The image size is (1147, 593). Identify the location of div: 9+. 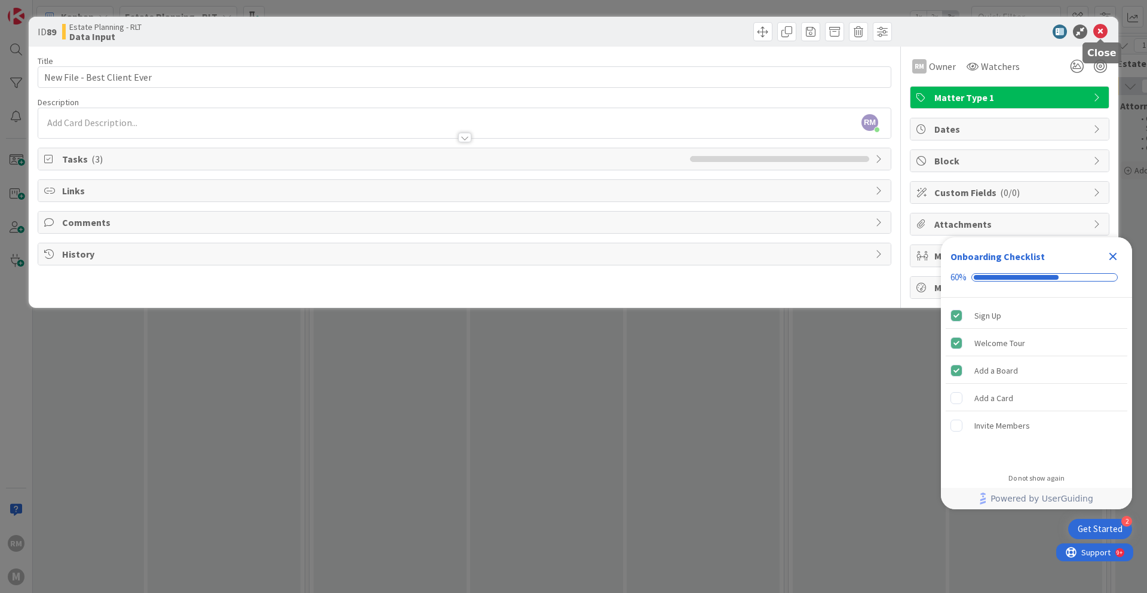
(63, 10).